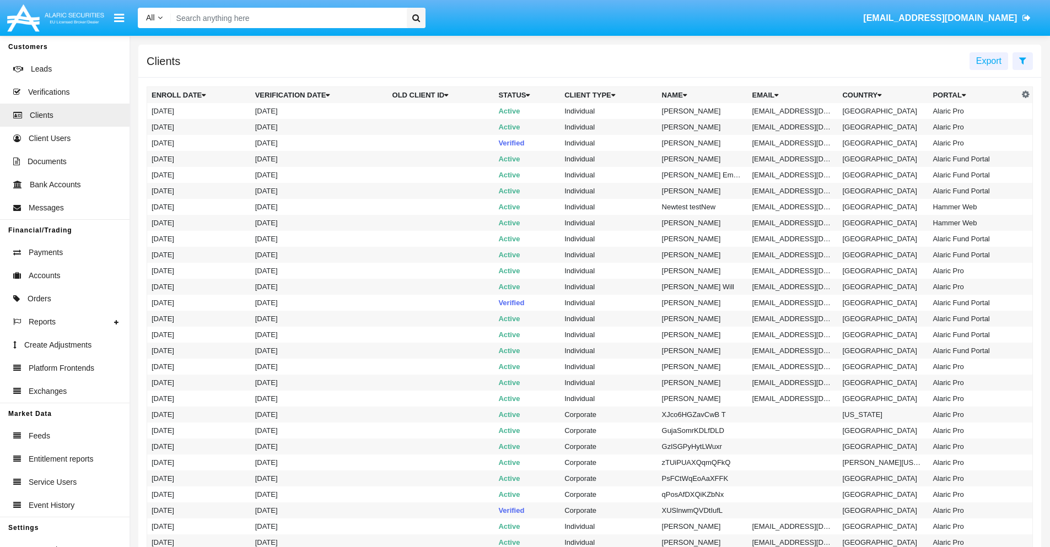  What do you see at coordinates (163, 61) in the screenshot?
I see `h5: Clients` at bounding box center [163, 61].